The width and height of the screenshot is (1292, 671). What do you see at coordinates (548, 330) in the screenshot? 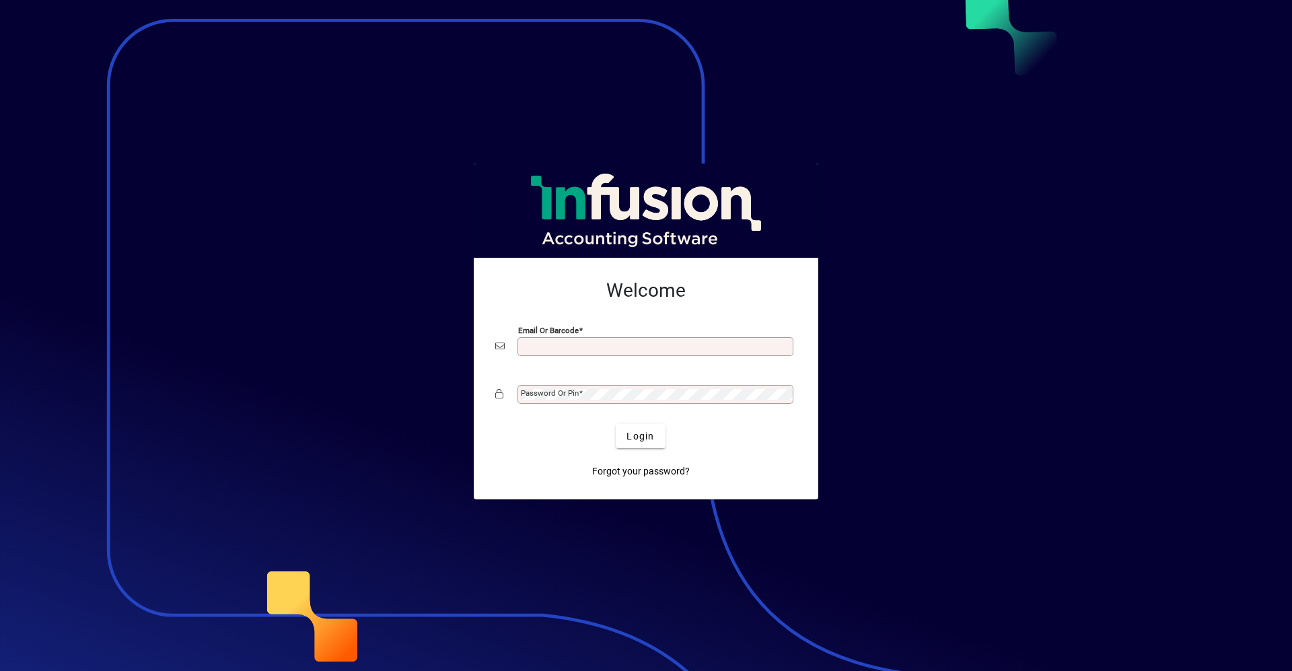
I see `mat-label: Email or Barcode` at bounding box center [548, 330].